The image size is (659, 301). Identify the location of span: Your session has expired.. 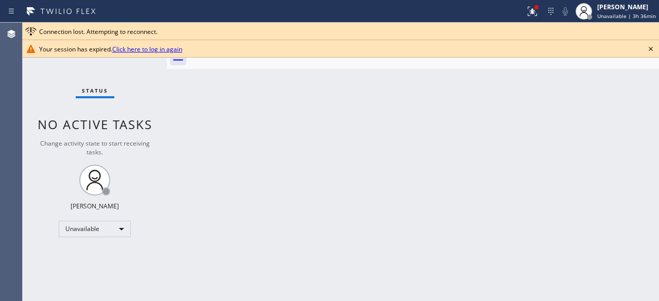
(111, 49).